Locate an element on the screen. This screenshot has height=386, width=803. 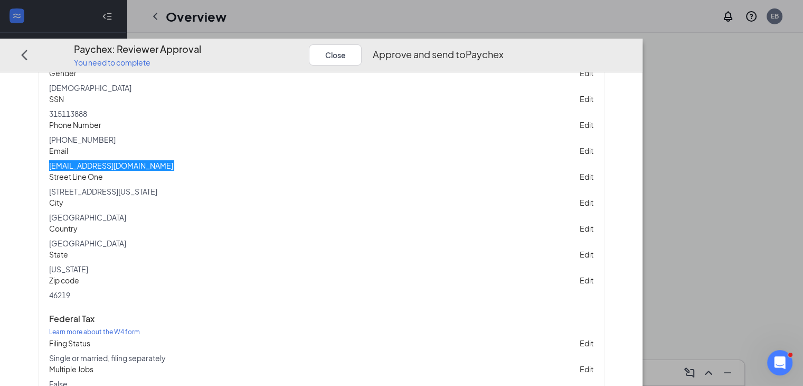
p: SSN is located at coordinates (68, 99).